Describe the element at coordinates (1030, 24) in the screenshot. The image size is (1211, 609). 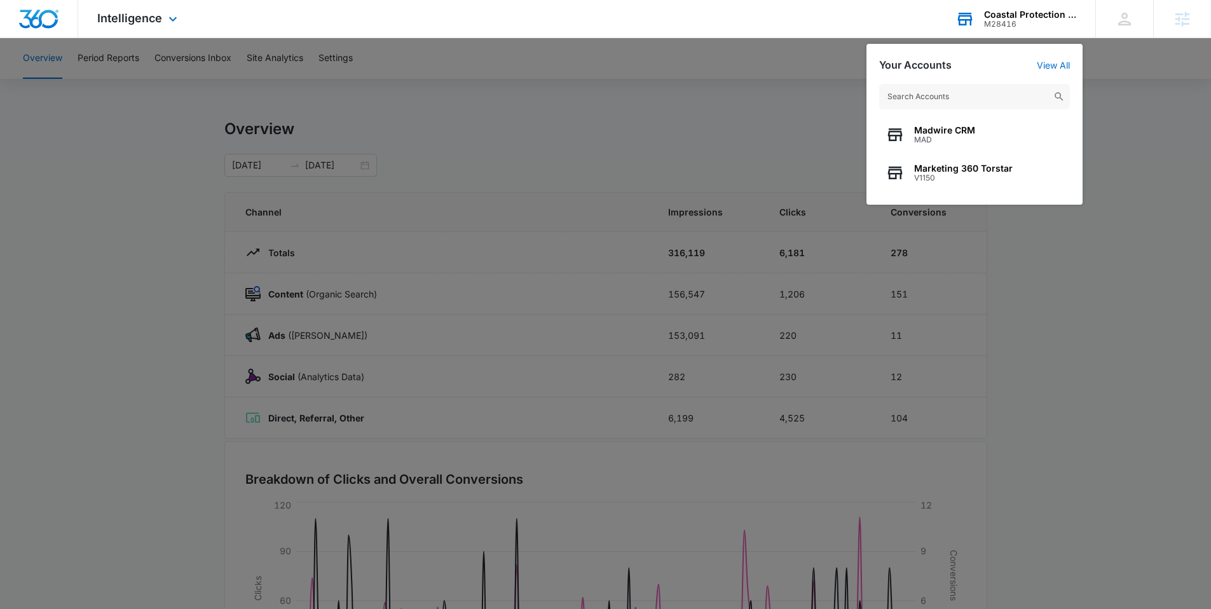
I see `div: account id` at that location.